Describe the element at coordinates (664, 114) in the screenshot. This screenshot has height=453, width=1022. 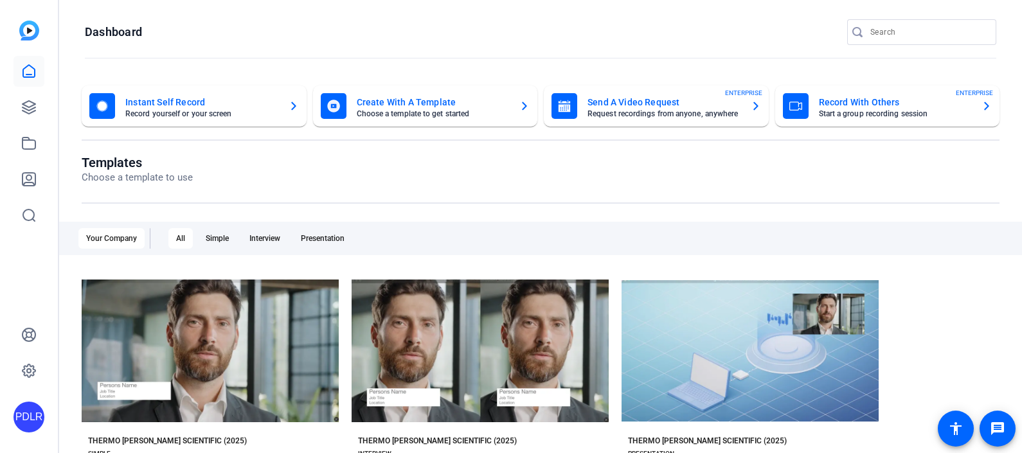
I see `mat-card-subtitle: Request recordings from anyone, anywhere` at that location.